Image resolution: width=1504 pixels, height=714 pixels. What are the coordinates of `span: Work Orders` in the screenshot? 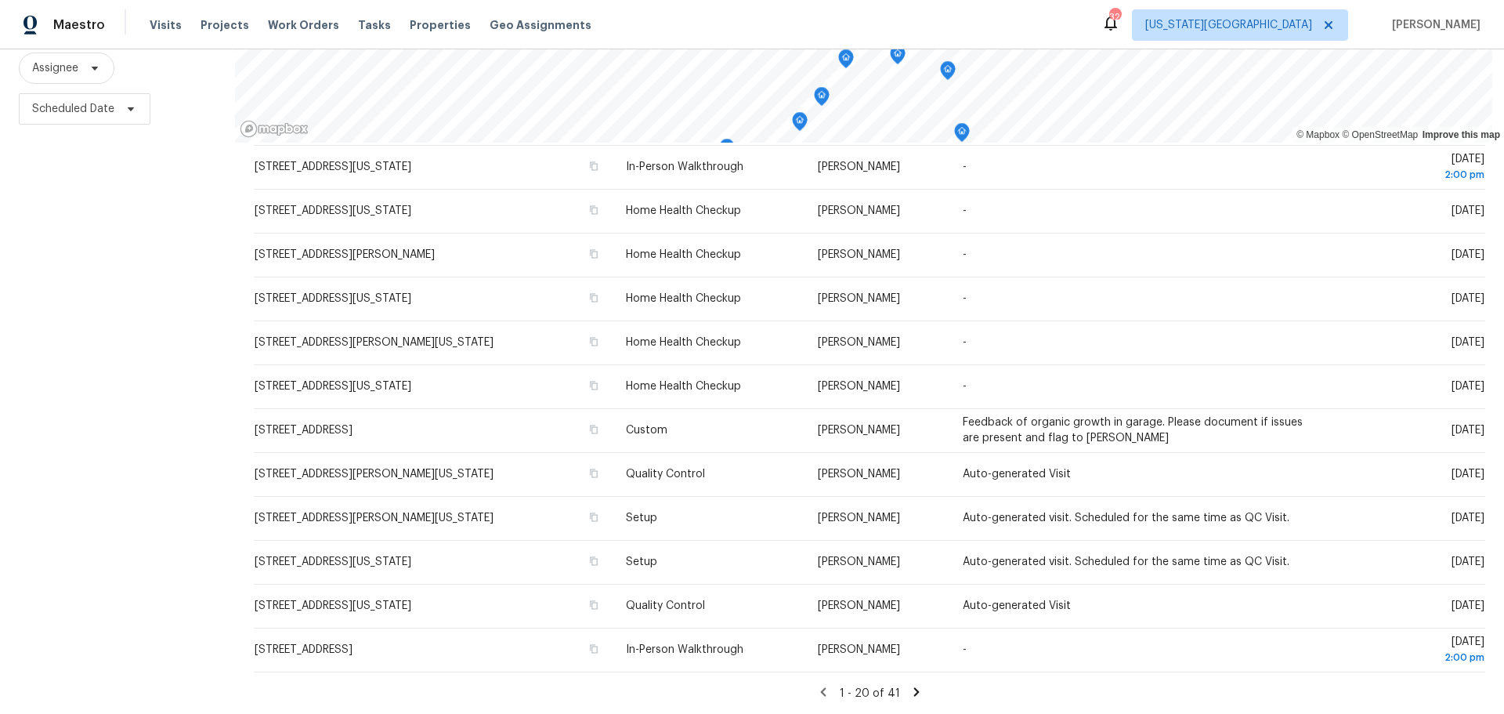 It's located at (303, 25).